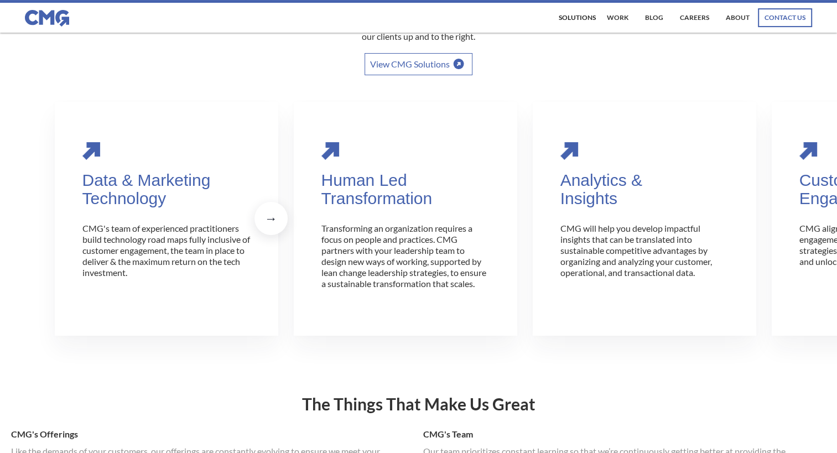 The height and width of the screenshot is (453, 837). I want to click on p: CMG will help you develop impactful insights that can be translated into sustainable competitive ..., so click(645, 262).